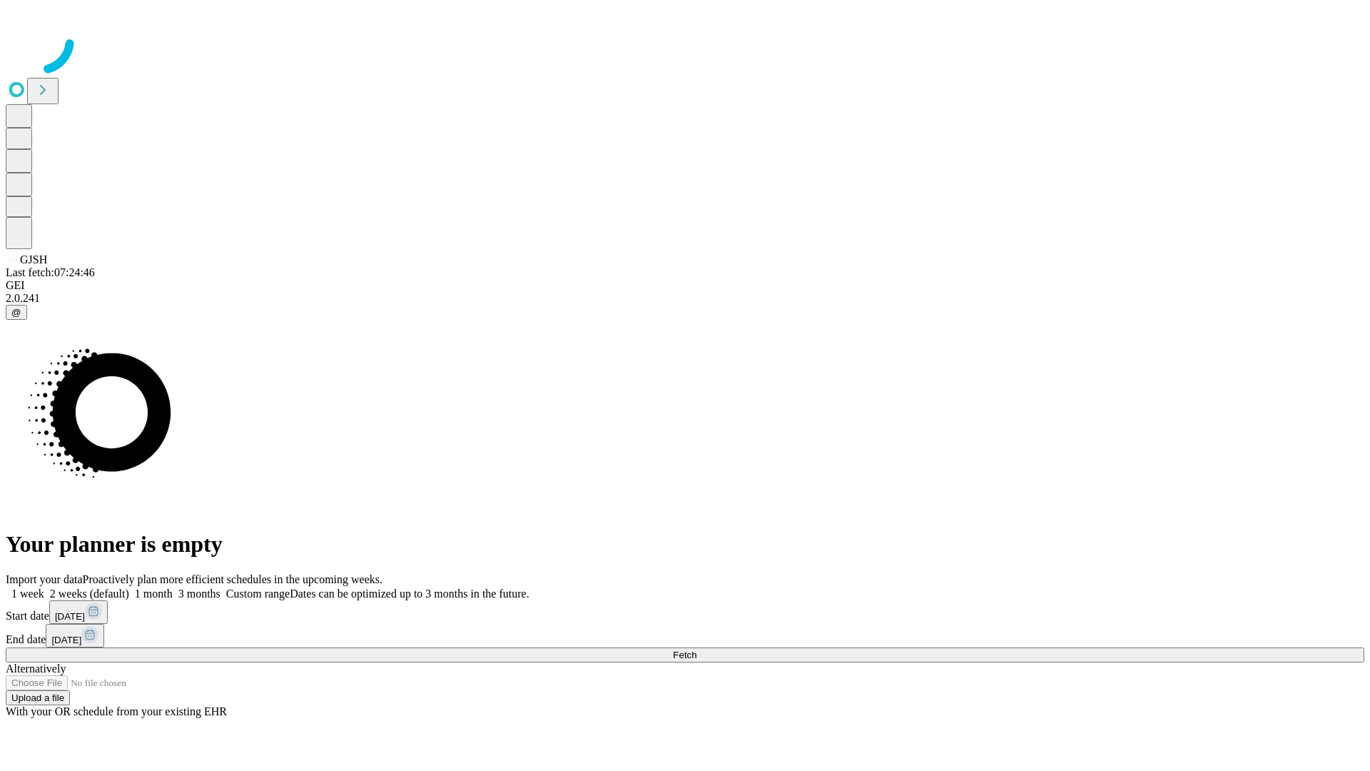 The image size is (1370, 771). What do you see at coordinates (685, 285) in the screenshot?
I see `div: GEI` at bounding box center [685, 285].